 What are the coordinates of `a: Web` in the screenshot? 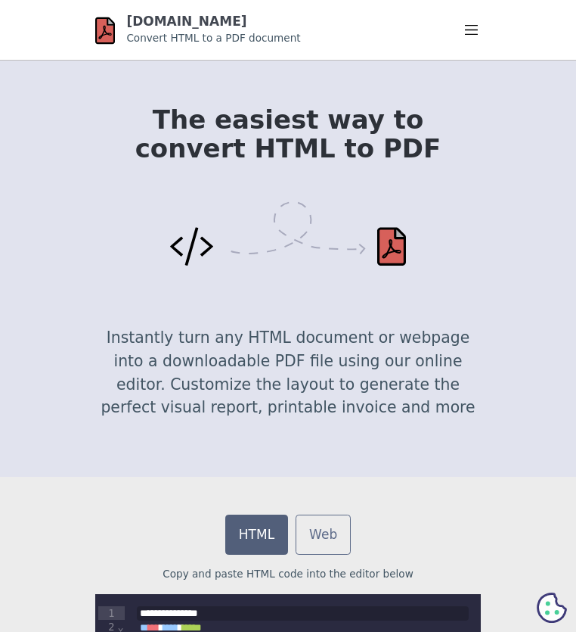 It's located at (323, 534).